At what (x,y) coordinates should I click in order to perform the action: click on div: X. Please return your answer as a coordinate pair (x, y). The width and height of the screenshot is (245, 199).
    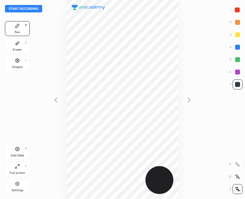
    Looking at the image, I should click on (235, 176).